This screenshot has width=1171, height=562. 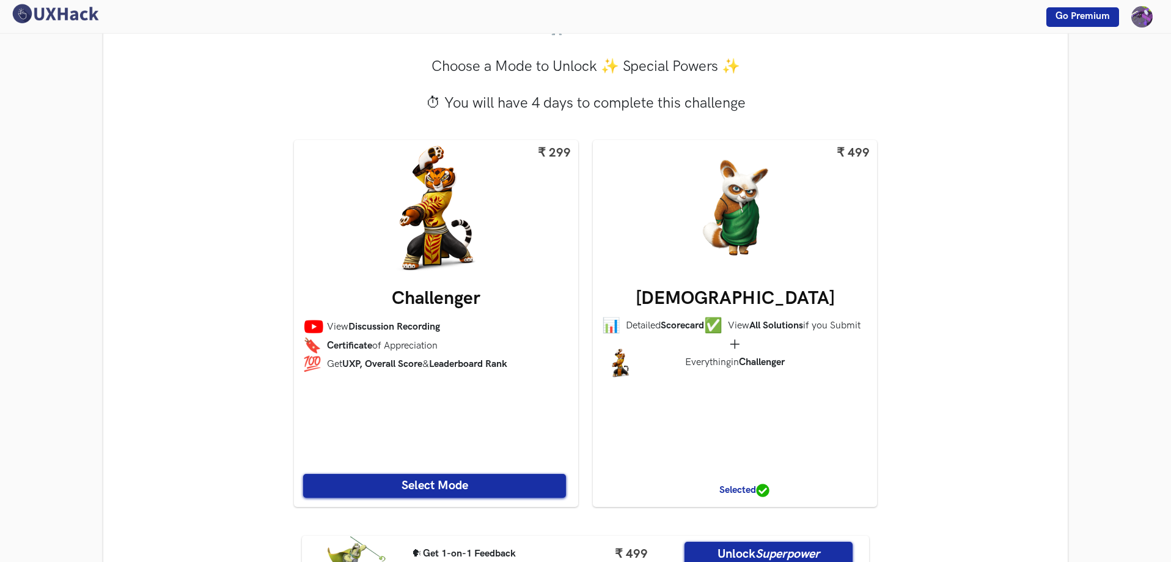 I want to click on li: Detailed, so click(x=653, y=326).